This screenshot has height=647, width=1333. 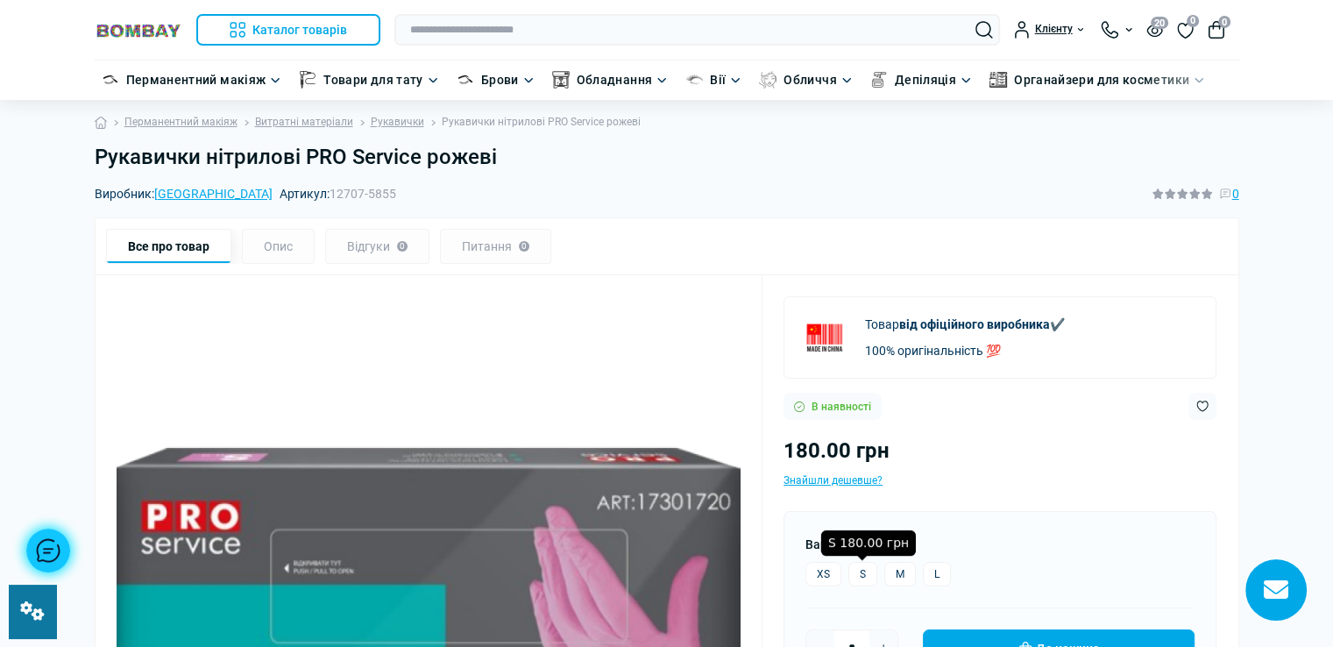 I want to click on a: Органайзери для косметики, so click(x=1102, y=80).